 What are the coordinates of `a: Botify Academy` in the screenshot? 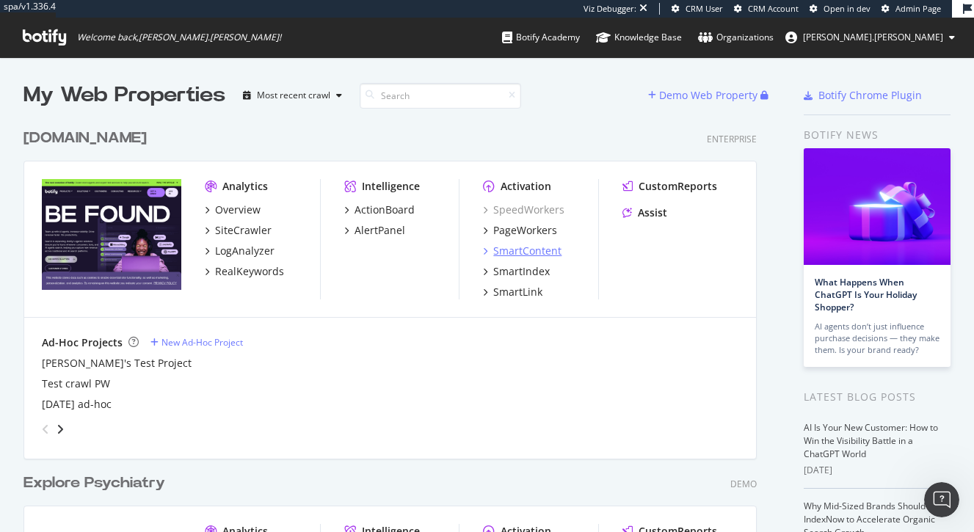 It's located at (541, 37).